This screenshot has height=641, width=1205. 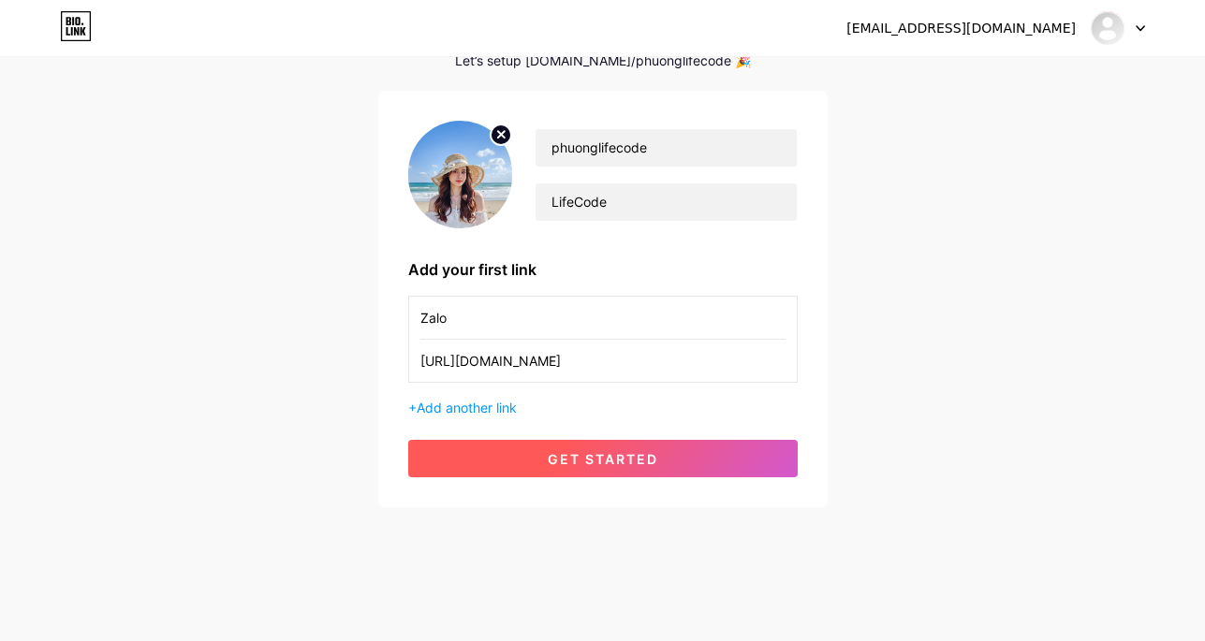 What do you see at coordinates (603, 317) in the screenshot?
I see `input: Link name (My Instagram)` at bounding box center [603, 317].